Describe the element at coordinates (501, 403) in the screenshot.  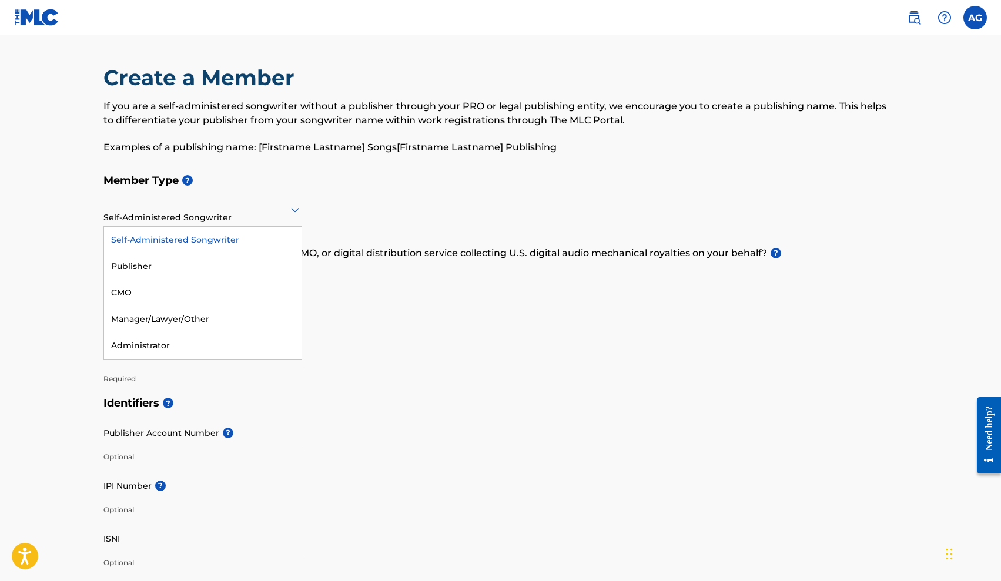
I see `h5: Identifiers` at that location.